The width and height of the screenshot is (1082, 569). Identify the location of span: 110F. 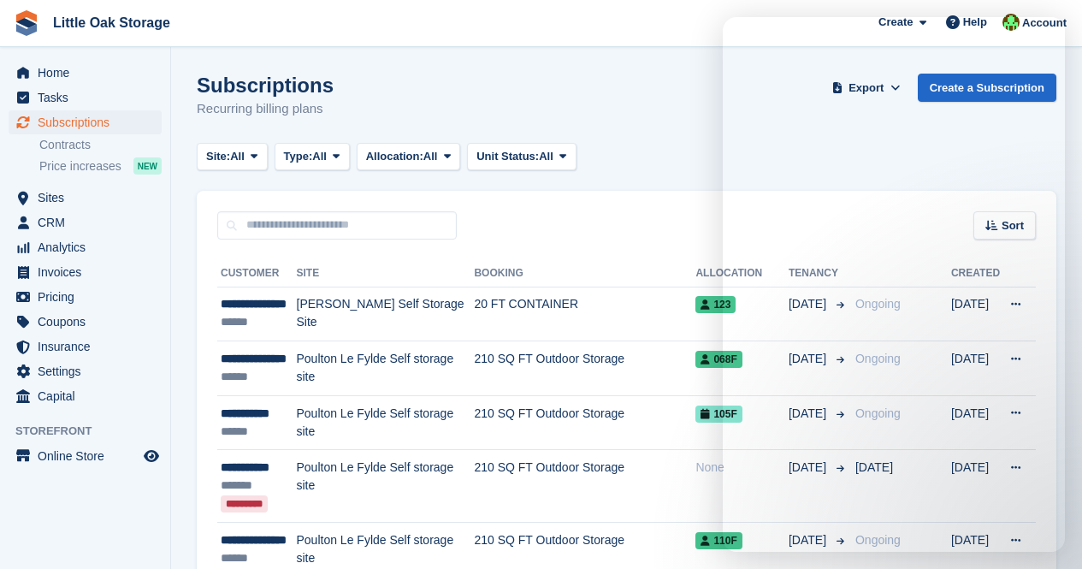
(719, 541).